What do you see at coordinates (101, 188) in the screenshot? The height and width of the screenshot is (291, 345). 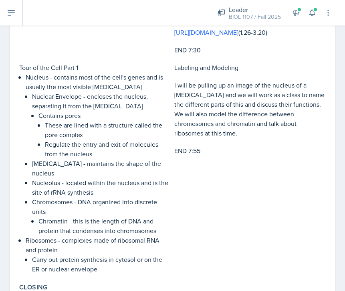 I see `p: Nucleolus - located within the nucleus and is the site of rRNA synthesis` at bounding box center [101, 188].